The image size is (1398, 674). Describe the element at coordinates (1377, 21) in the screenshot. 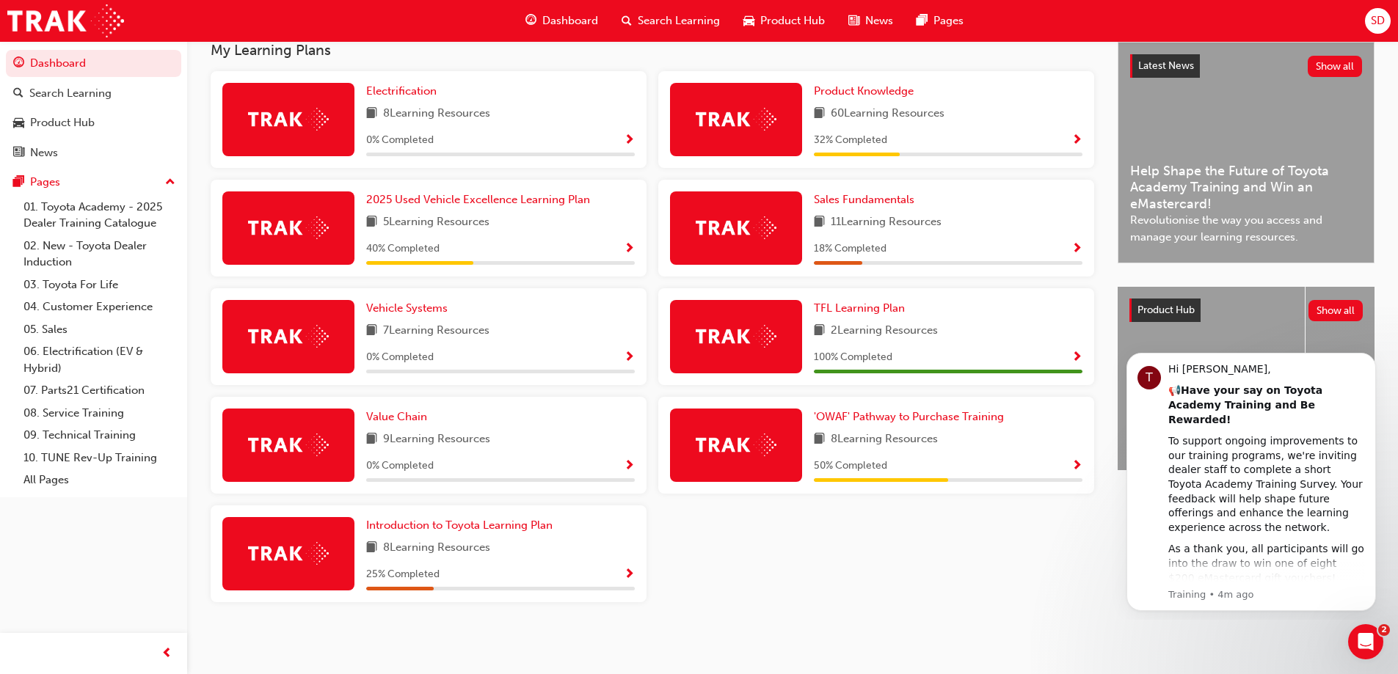

I see `span: SD` at that location.